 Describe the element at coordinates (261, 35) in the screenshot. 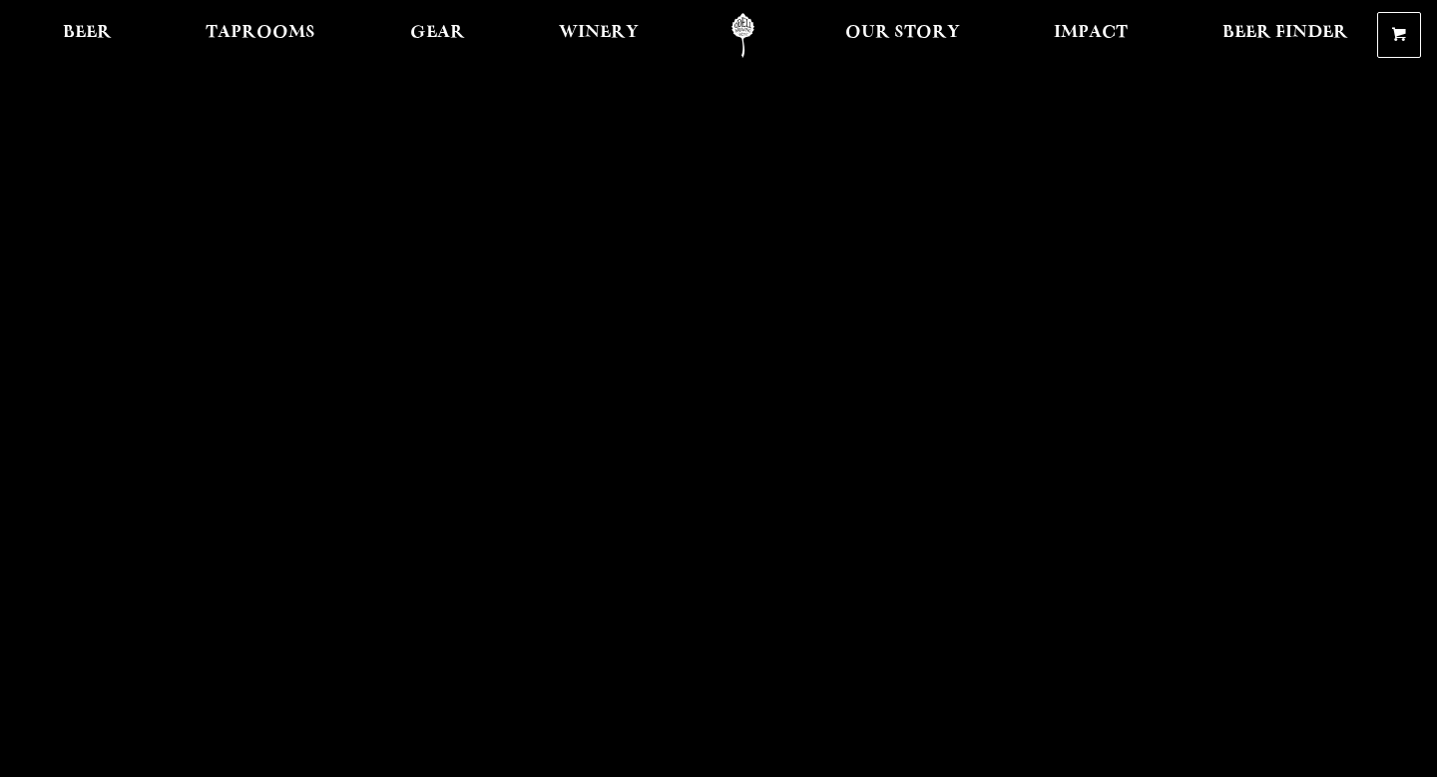

I see `a: Taprooms` at that location.